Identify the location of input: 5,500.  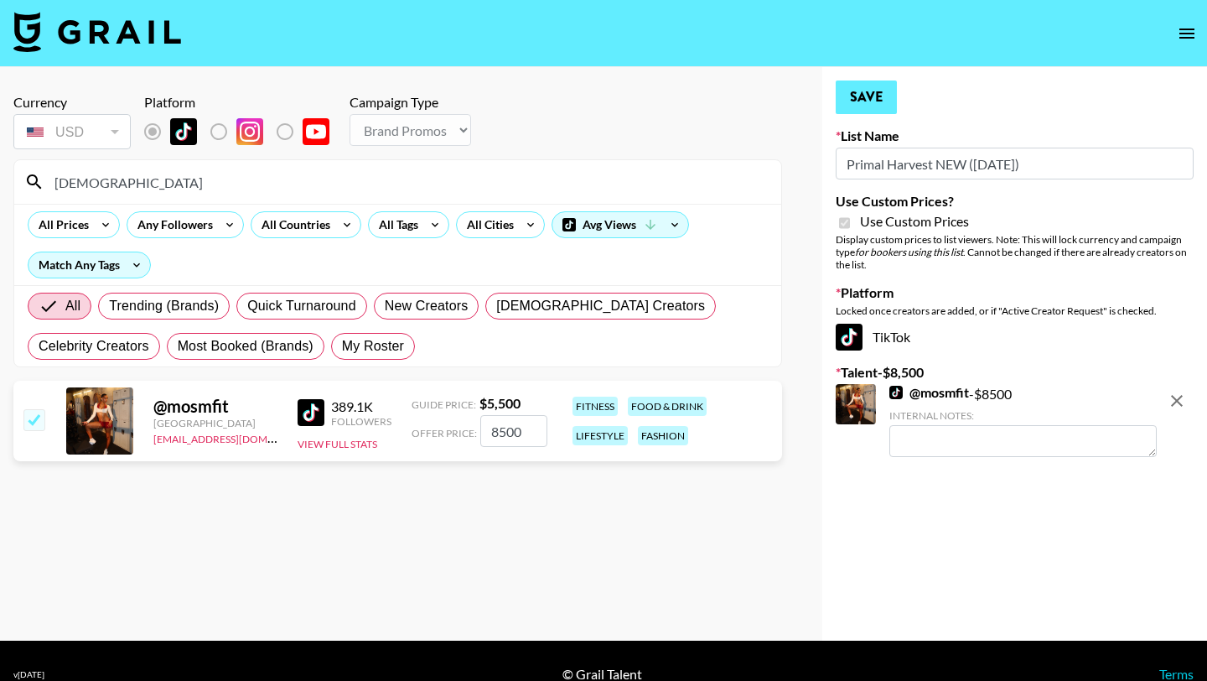
(514, 431).